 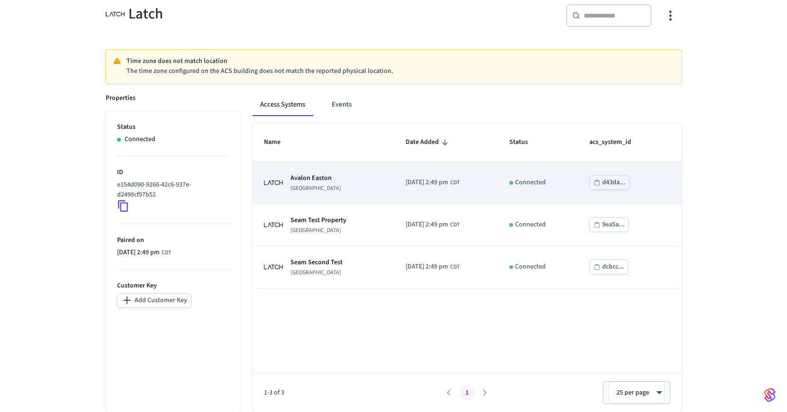 What do you see at coordinates (173, 127) in the screenshot?
I see `p: Status` at bounding box center [173, 127].